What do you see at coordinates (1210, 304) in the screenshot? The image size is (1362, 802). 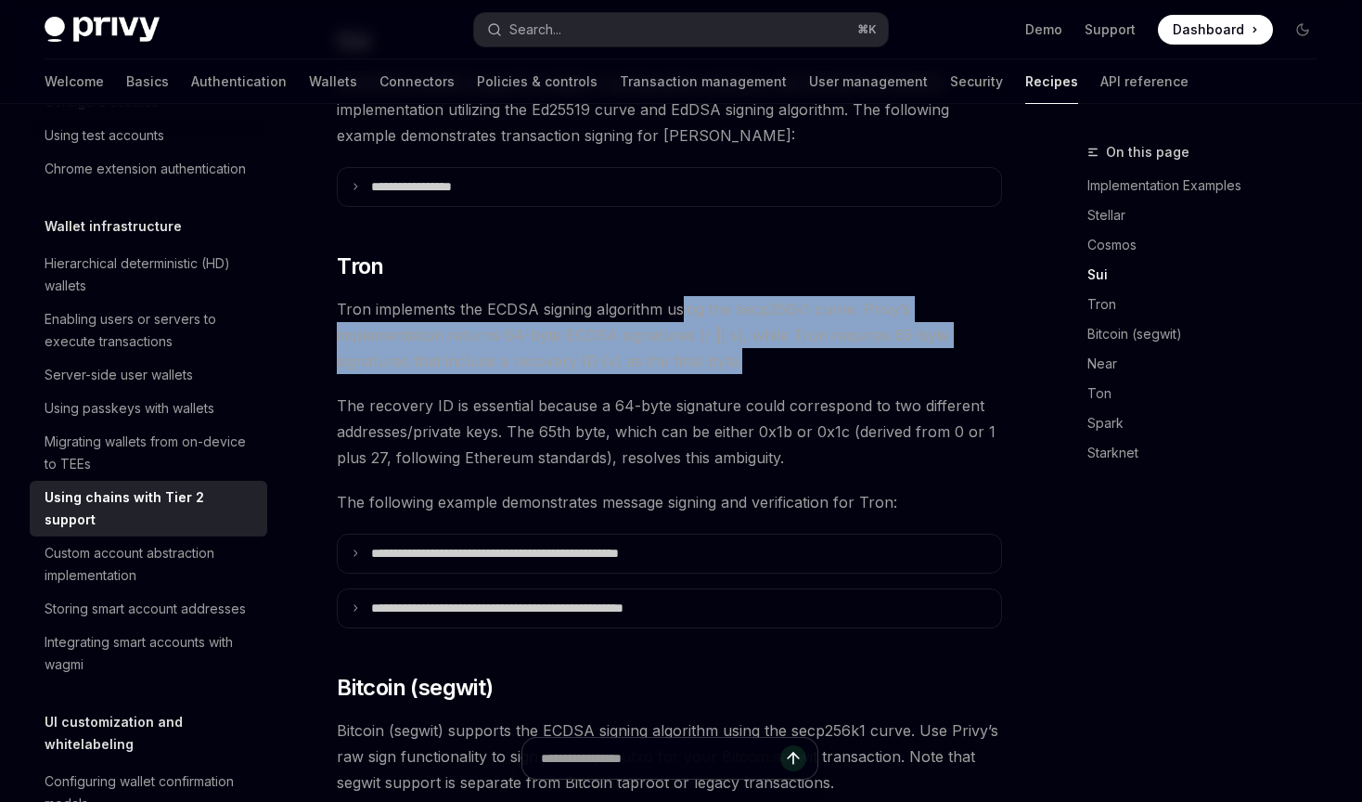 I see `a: Tron` at bounding box center [1210, 304].